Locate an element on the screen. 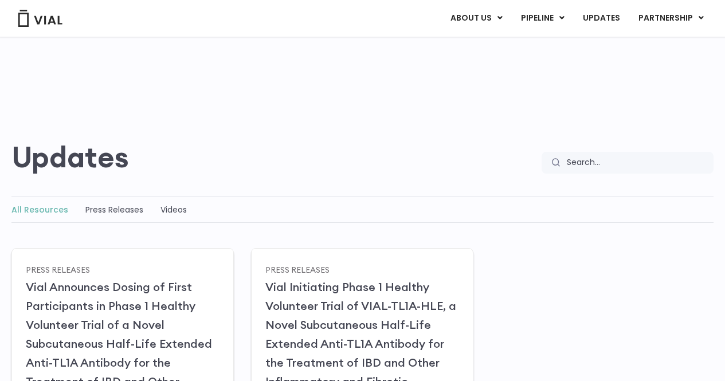  input: Search... is located at coordinates (636, 163).